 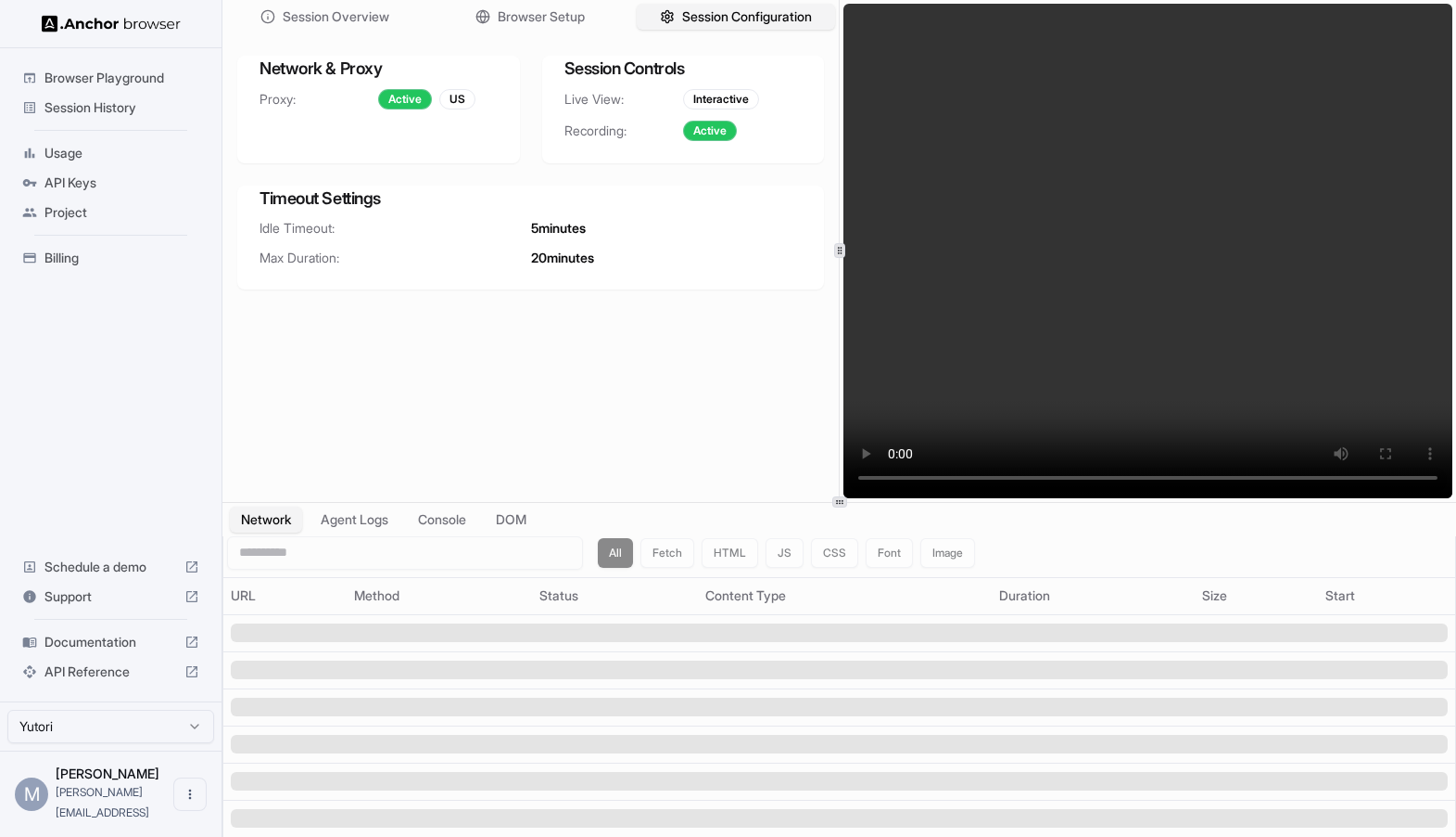 What do you see at coordinates (541, 16) in the screenshot?
I see `span: Browser Setup` at bounding box center [541, 16].